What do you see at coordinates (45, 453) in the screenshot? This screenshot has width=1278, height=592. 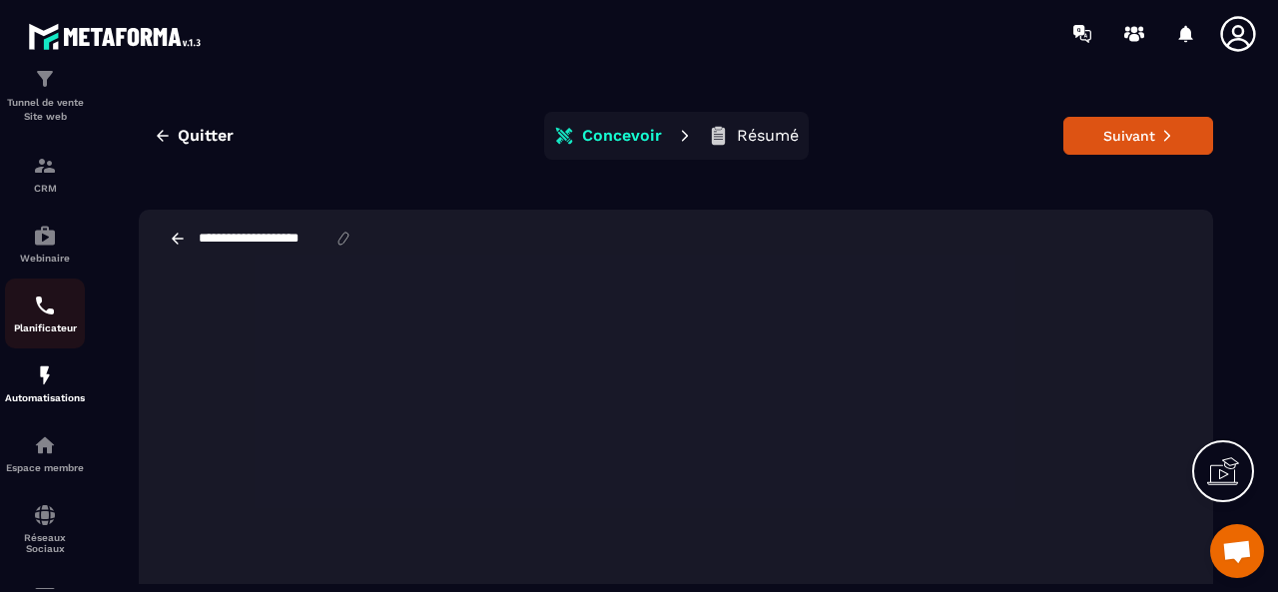 I see `a: automationsautomationsEspace membre` at bounding box center [45, 453].